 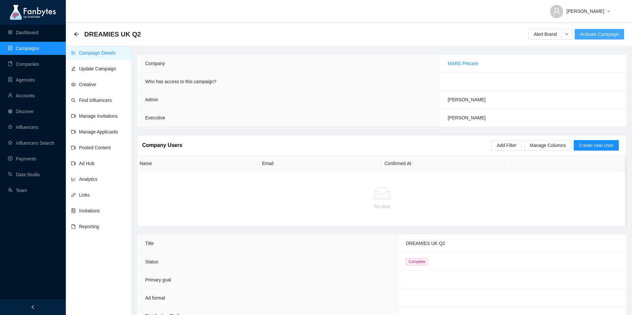 I want to click on a: eyeCreative, so click(x=84, y=85).